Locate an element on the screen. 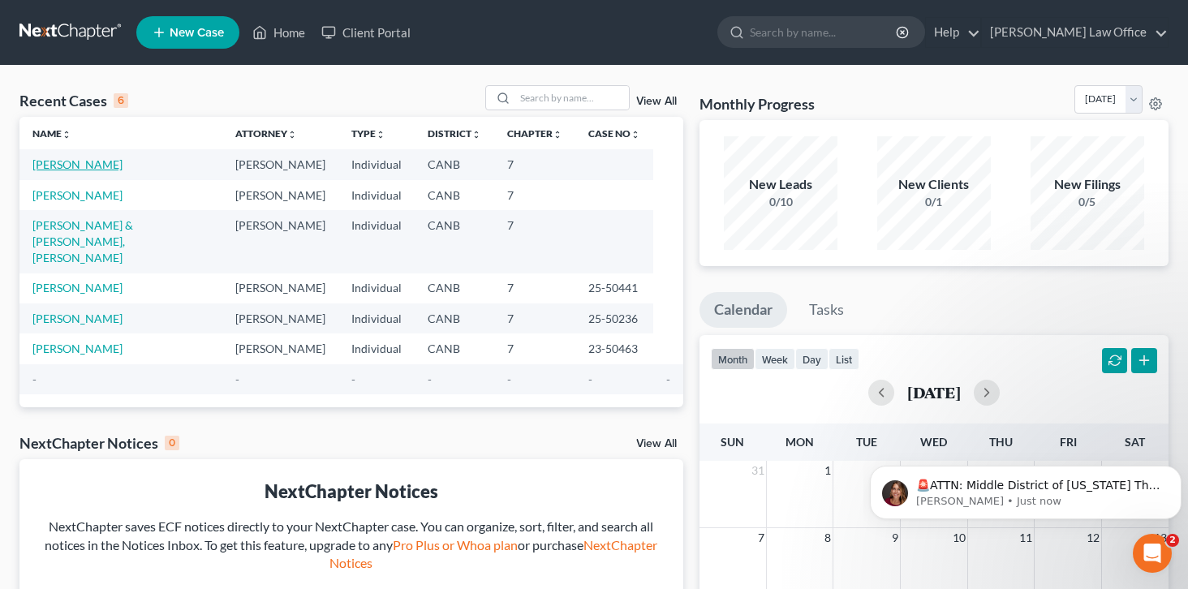 Image resolution: width=1188 pixels, height=589 pixels. a: Pro Plus or Whoa plan is located at coordinates (455, 544).